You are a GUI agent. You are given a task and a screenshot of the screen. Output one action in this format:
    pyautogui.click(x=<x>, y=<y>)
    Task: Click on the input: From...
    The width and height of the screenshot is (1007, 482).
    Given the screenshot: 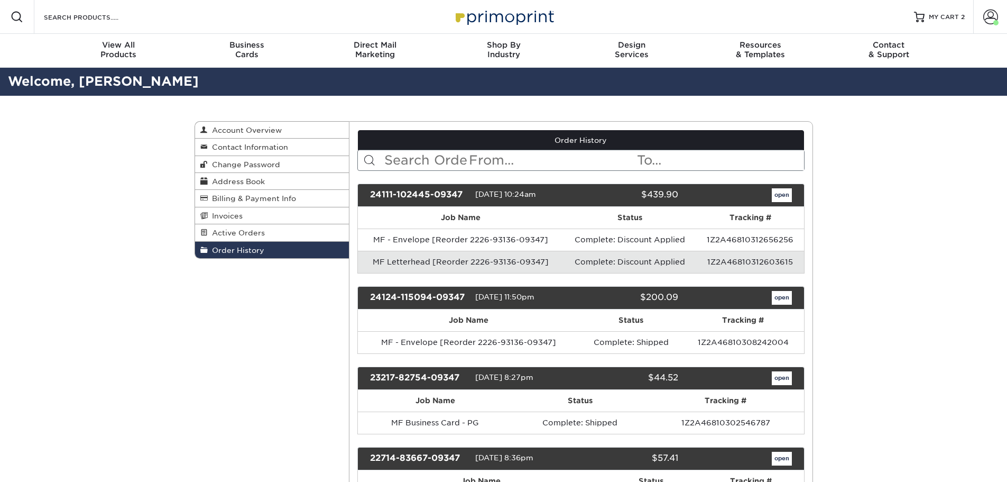 What is the action you would take?
    pyautogui.click(x=552, y=160)
    